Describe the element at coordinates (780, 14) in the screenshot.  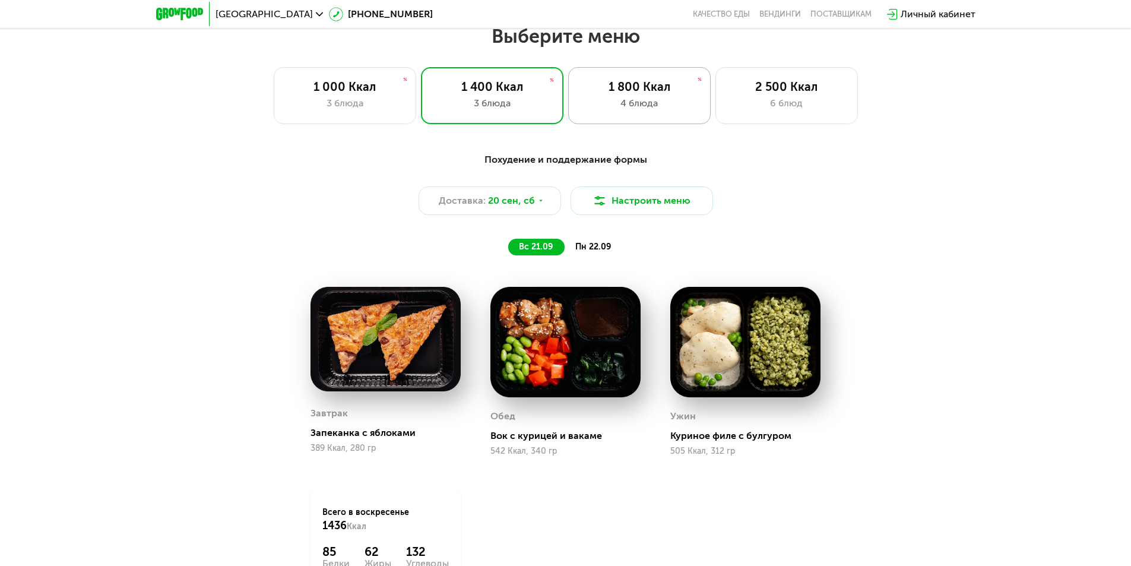
I see `a: Вендинги` at that location.